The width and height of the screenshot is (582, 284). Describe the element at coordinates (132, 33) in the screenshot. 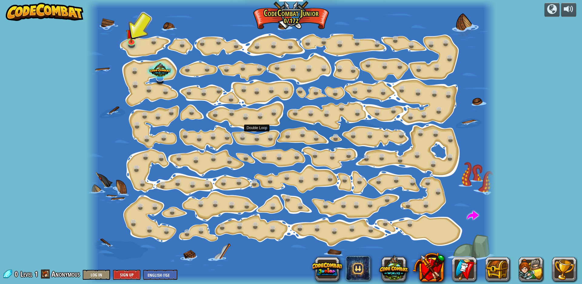

I see `img: level-banner-unstarted.png` at that location.